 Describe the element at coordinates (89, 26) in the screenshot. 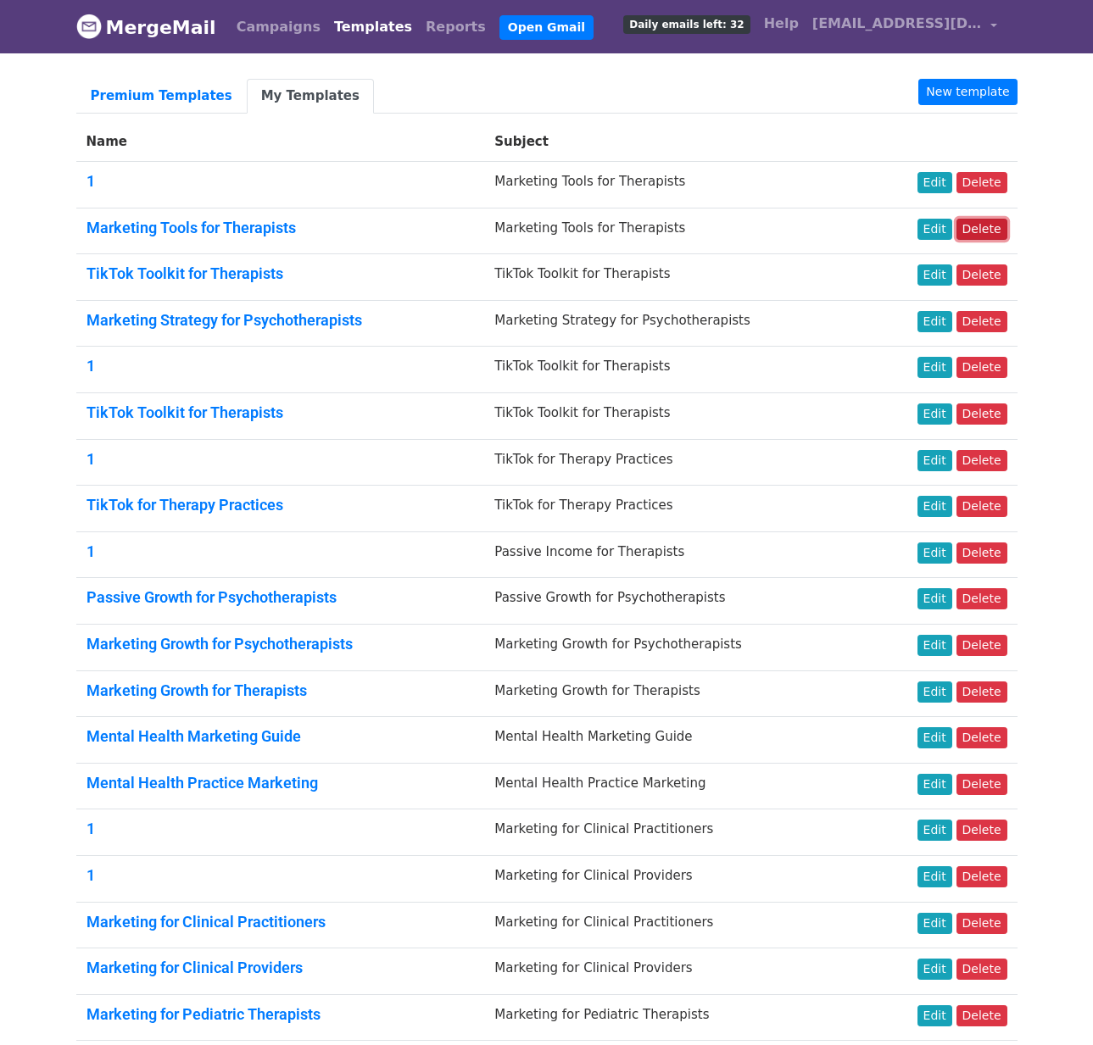

I see `img: MergeMail logo` at that location.